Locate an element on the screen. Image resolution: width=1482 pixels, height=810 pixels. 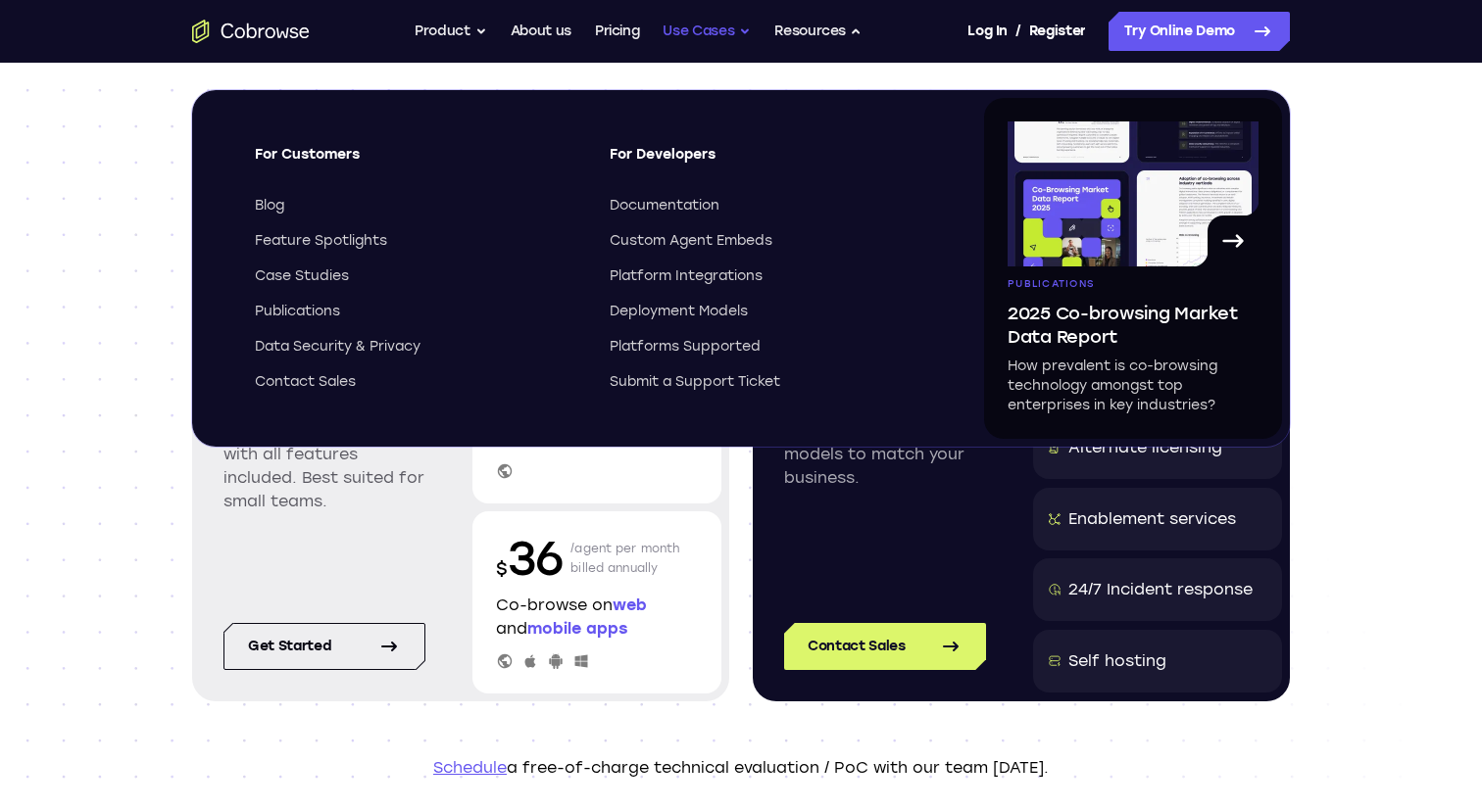
a: Publications is located at coordinates (415, 312).